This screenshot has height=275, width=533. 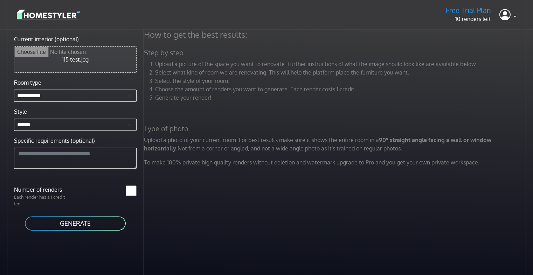 I want to click on li: Select the style of your room., so click(x=341, y=81).